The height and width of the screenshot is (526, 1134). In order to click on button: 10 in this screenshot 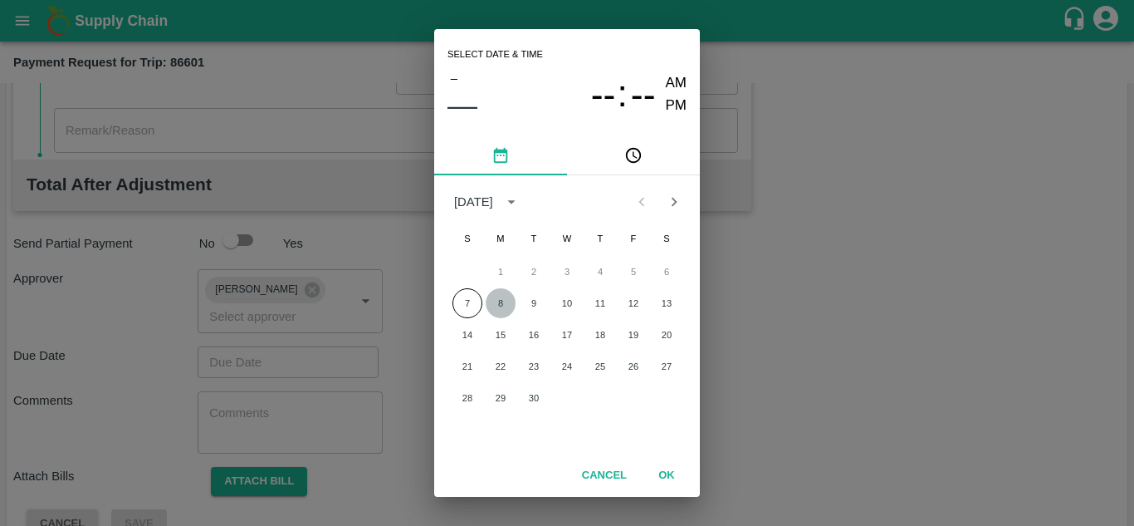, I will do `click(567, 303)`.